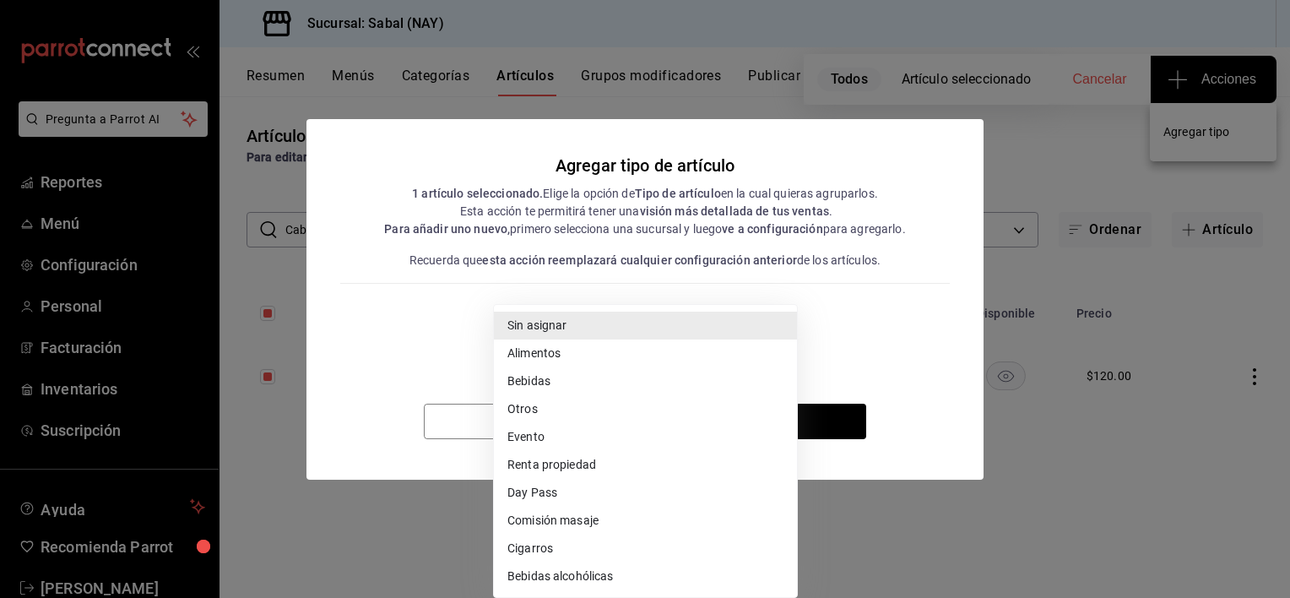 The width and height of the screenshot is (1290, 598). I want to click on li: Evento, so click(645, 436).